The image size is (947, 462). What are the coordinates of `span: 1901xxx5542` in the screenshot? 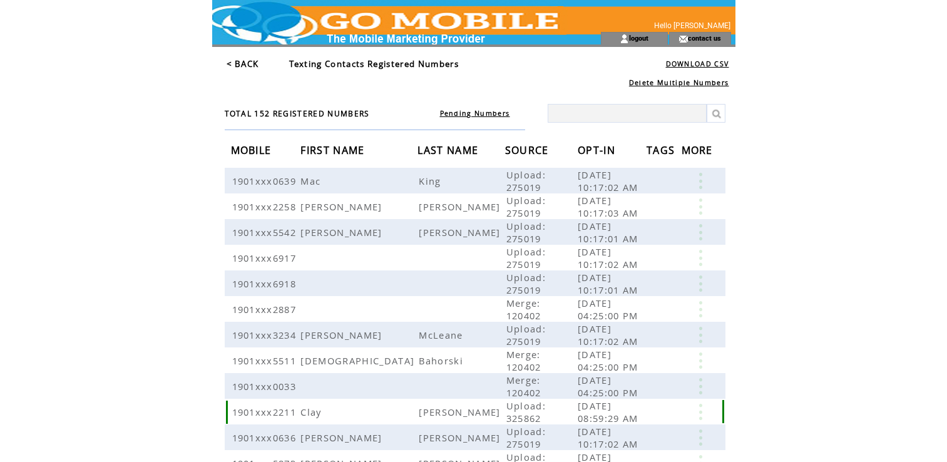 It's located at (266, 232).